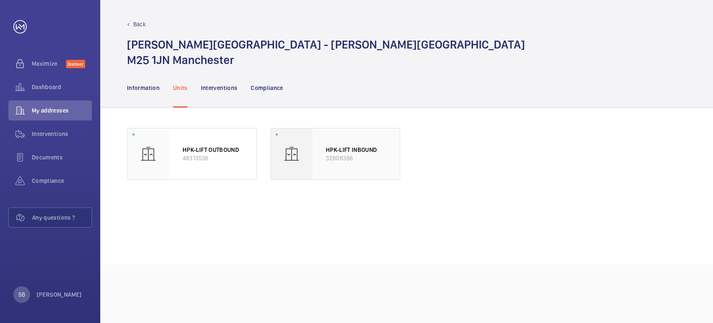 Image resolution: width=713 pixels, height=323 pixels. I want to click on p: Interventions, so click(219, 88).